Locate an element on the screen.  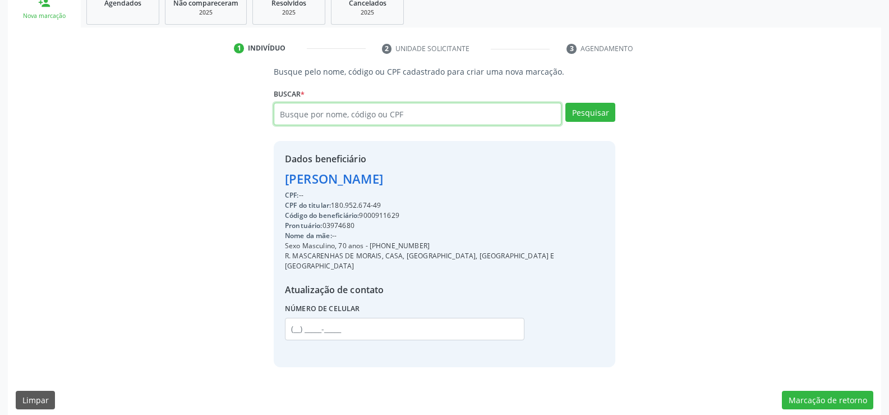
span: Código do beneficiário: is located at coordinates (322, 215).